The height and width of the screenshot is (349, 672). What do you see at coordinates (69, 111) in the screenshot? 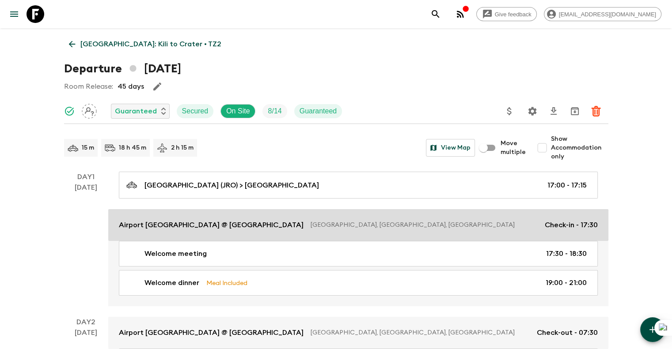
I see `svg: Synced Successfully` at bounding box center [69, 111].